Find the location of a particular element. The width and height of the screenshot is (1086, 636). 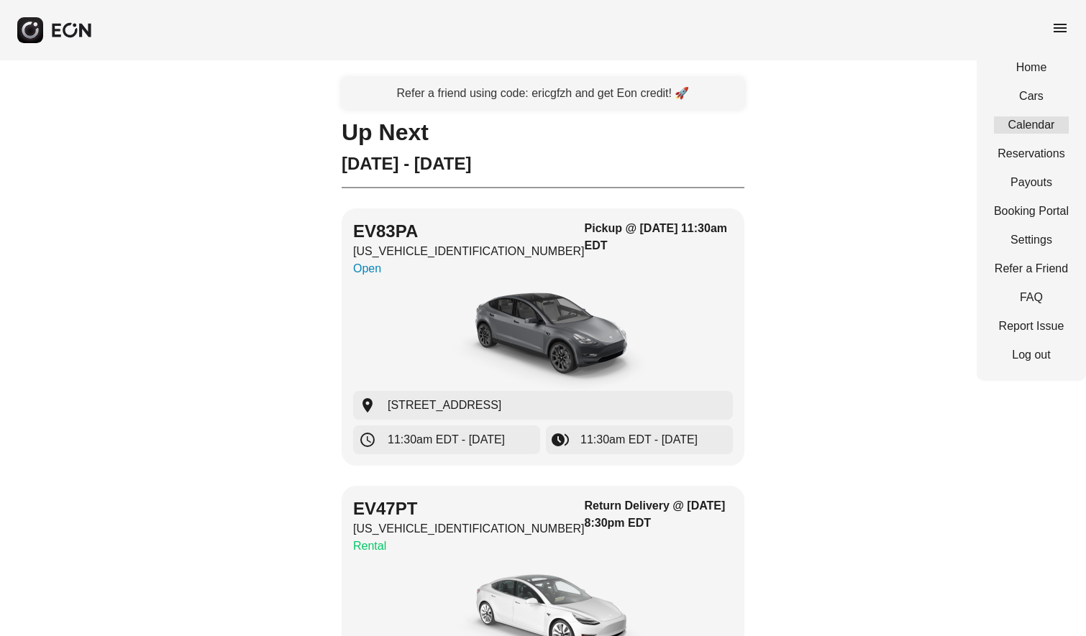

a: Booking Portal is located at coordinates (1031, 211).